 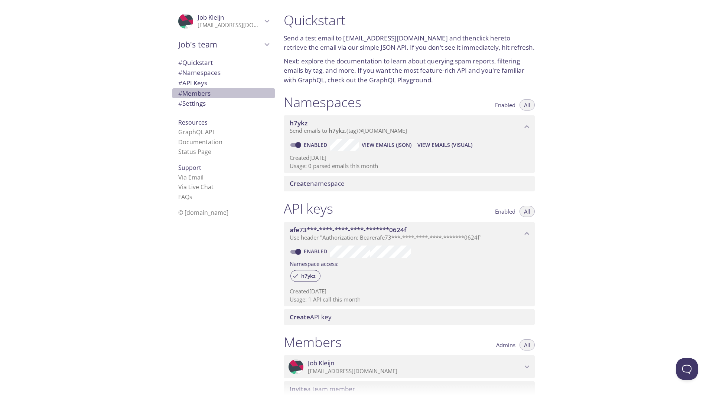 I want to click on p: Send a test email to and then to retrieve the email via our simple JSON API. If you don't see it ..., so click(x=409, y=43).